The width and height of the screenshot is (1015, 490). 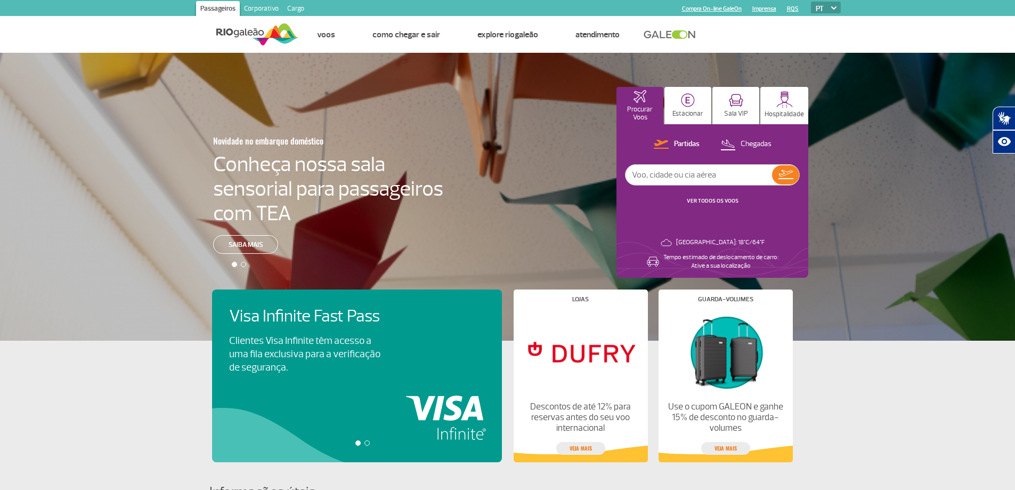 I want to click on a: VER TODOS OS VOOS, so click(x=713, y=200).